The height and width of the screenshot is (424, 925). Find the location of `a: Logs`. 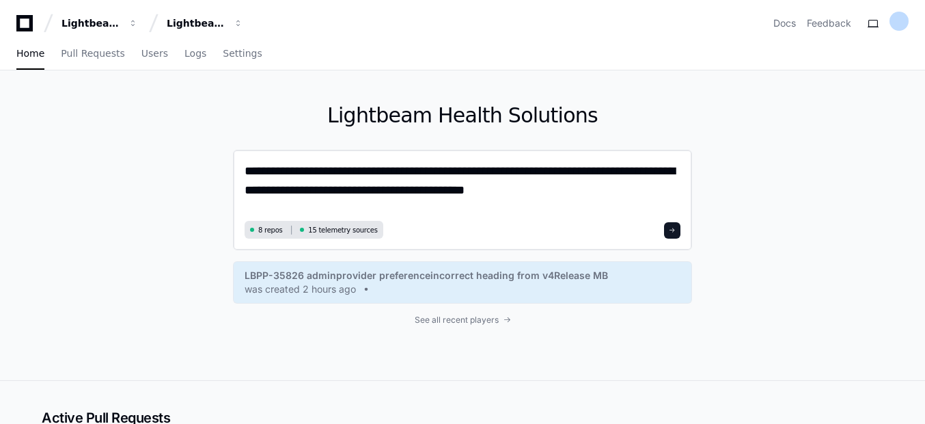

a: Logs is located at coordinates (195, 54).